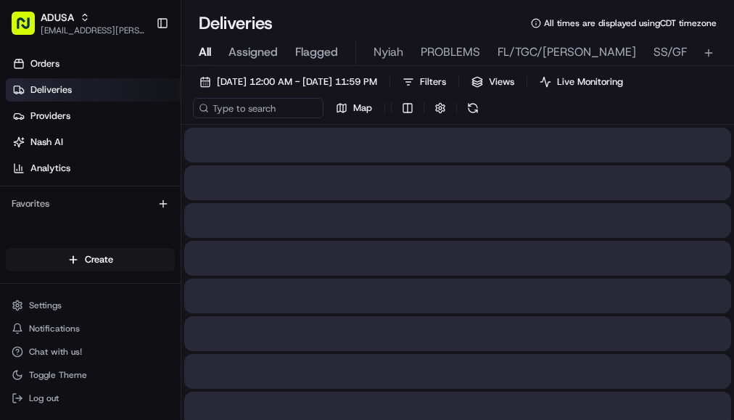 The image size is (734, 420). I want to click on span: Settings, so click(45, 305).